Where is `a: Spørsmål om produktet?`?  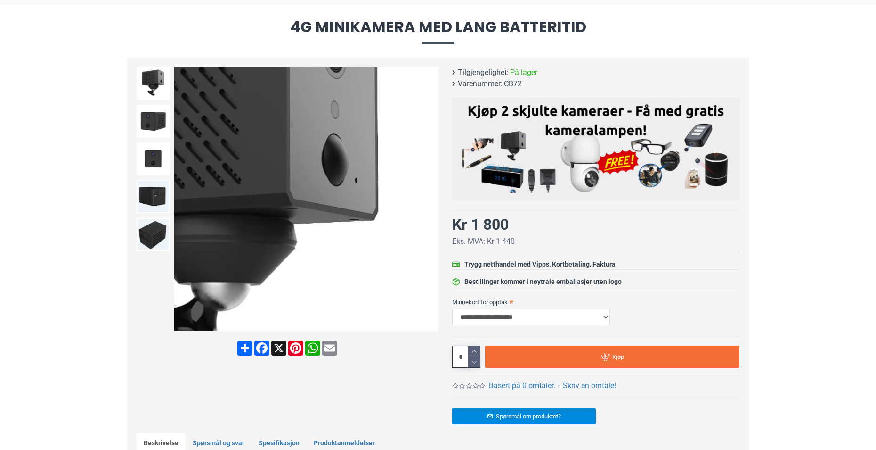
a: Spørsmål om produktet? is located at coordinates (524, 416).